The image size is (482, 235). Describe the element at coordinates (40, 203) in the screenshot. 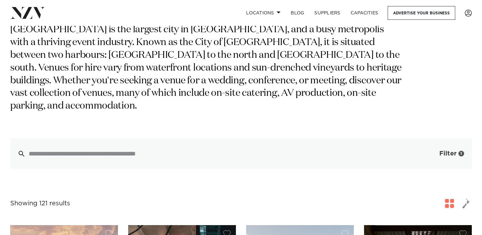

I see `div: Showing 121 results` at that location.